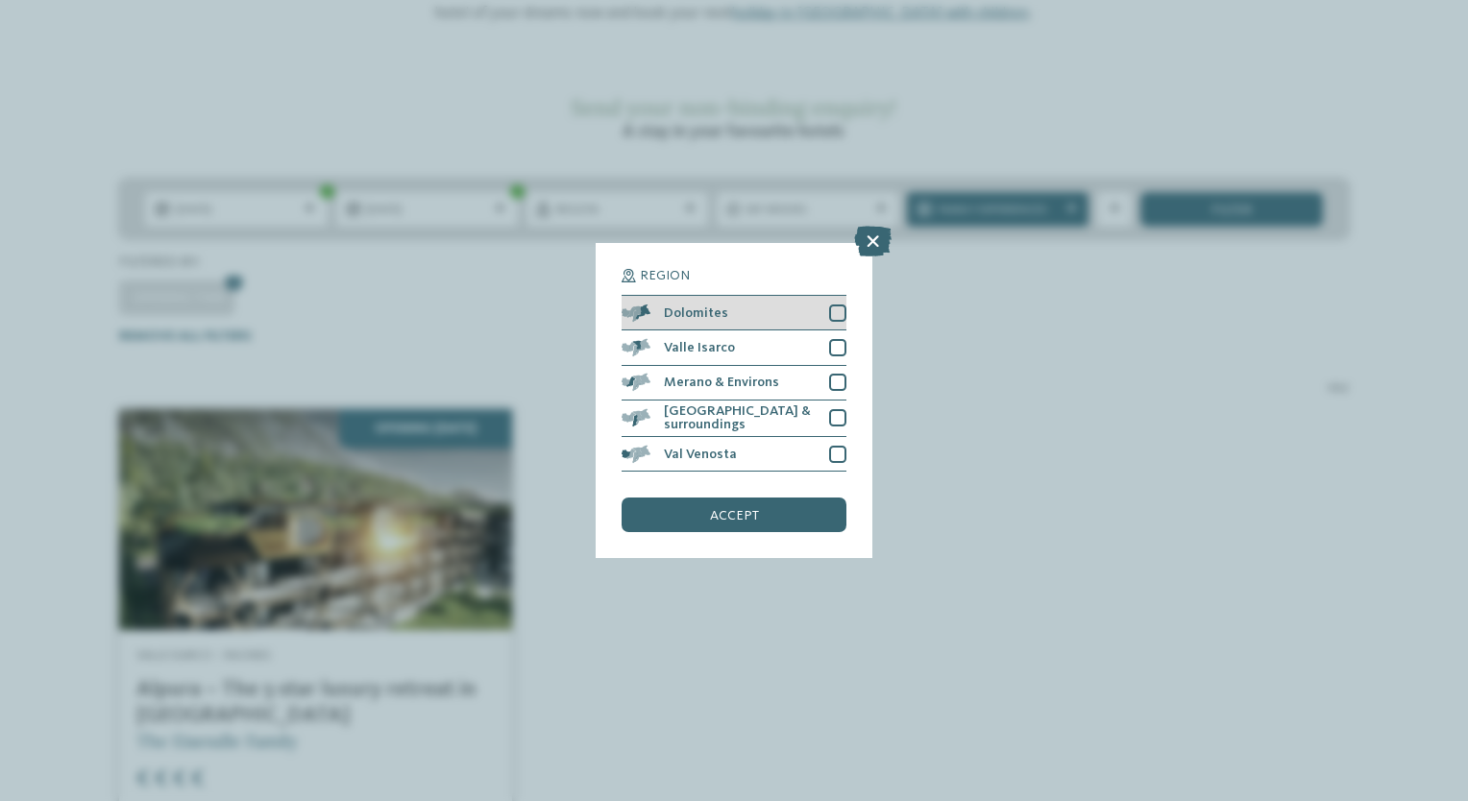 The image size is (1468, 801). Describe the element at coordinates (699, 348) in the screenshot. I see `span: Valle Isarco` at that location.